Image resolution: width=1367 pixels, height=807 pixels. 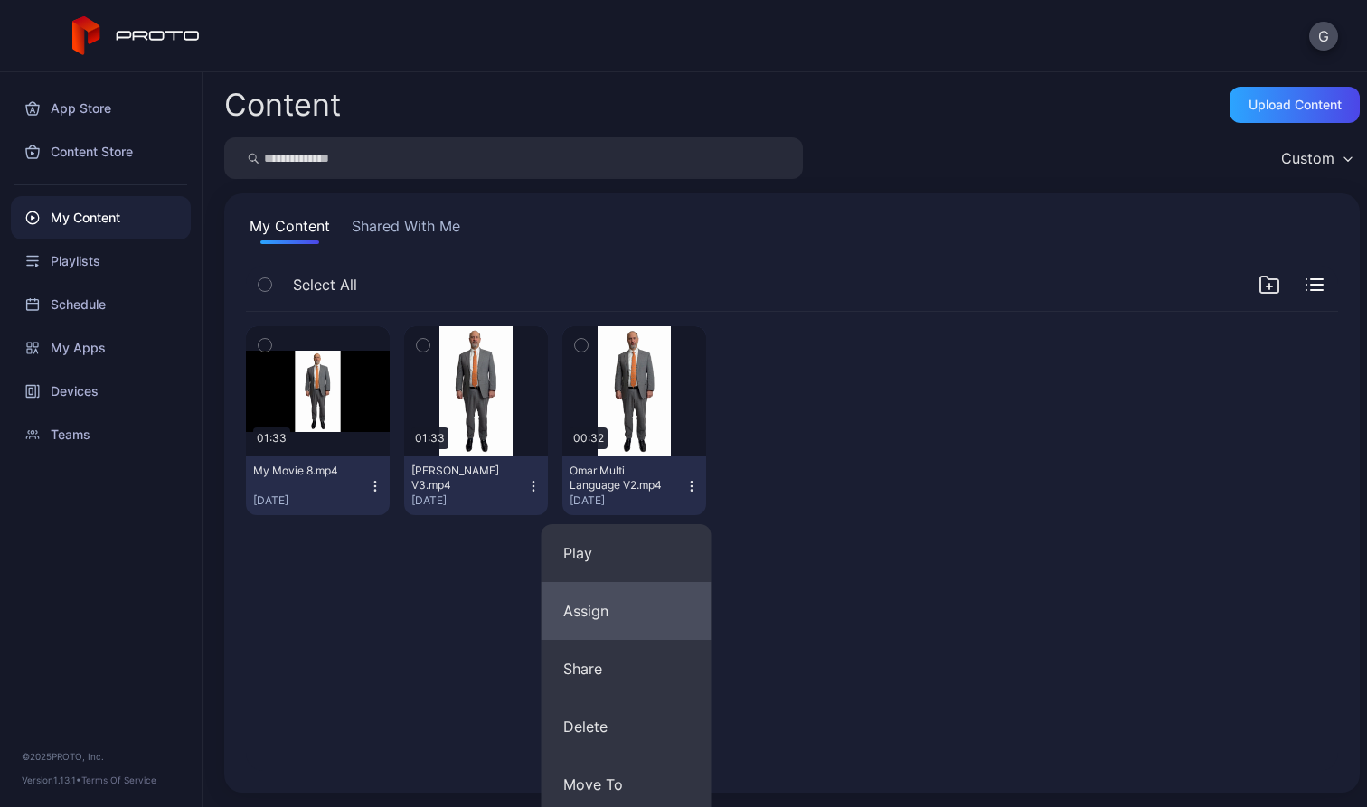 I want to click on button: Shared With Me, so click(x=406, y=230).